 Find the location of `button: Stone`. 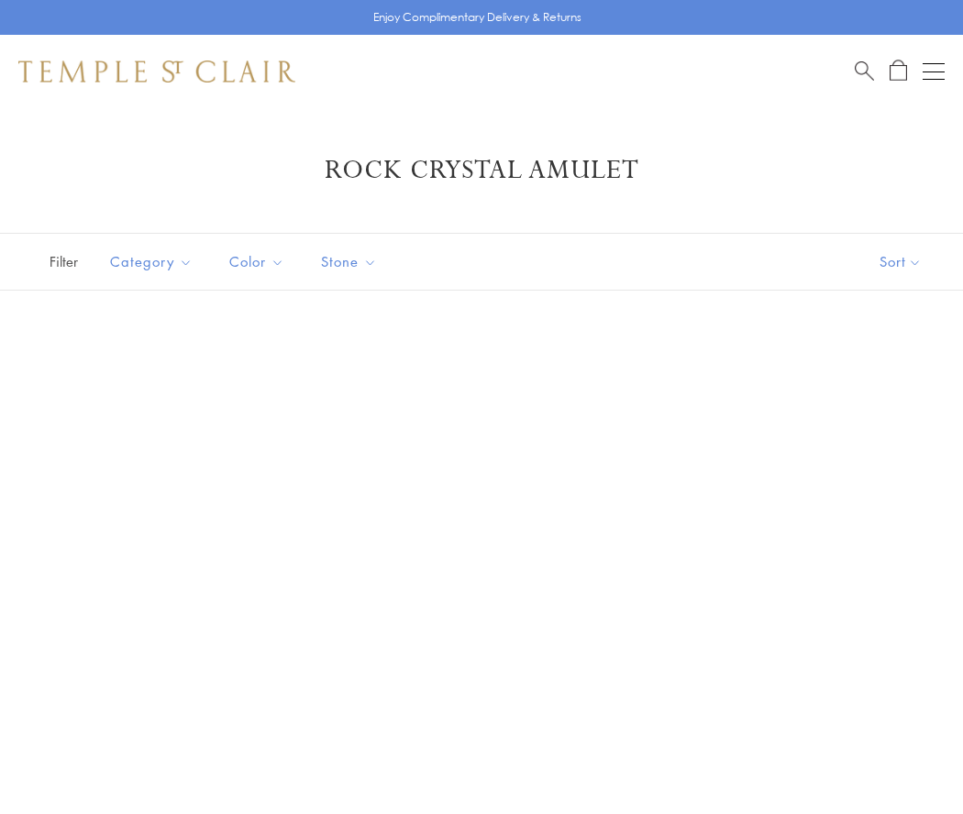

button: Stone is located at coordinates (348, 261).